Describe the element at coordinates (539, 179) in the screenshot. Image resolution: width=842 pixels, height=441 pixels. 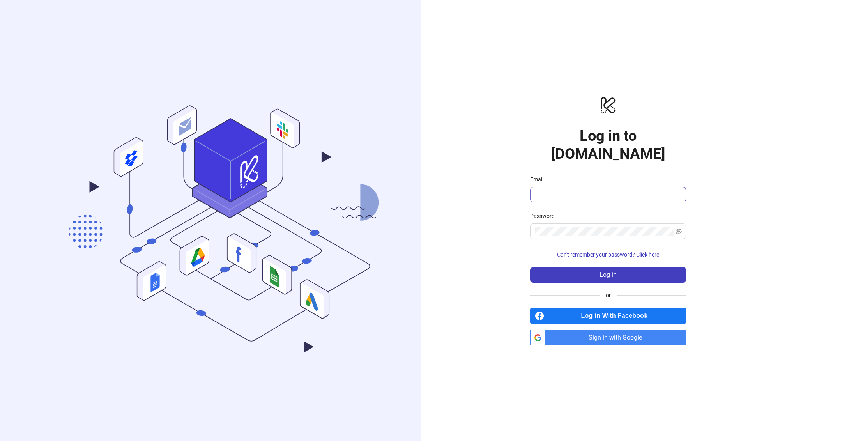
I see `label: Email` at that location.